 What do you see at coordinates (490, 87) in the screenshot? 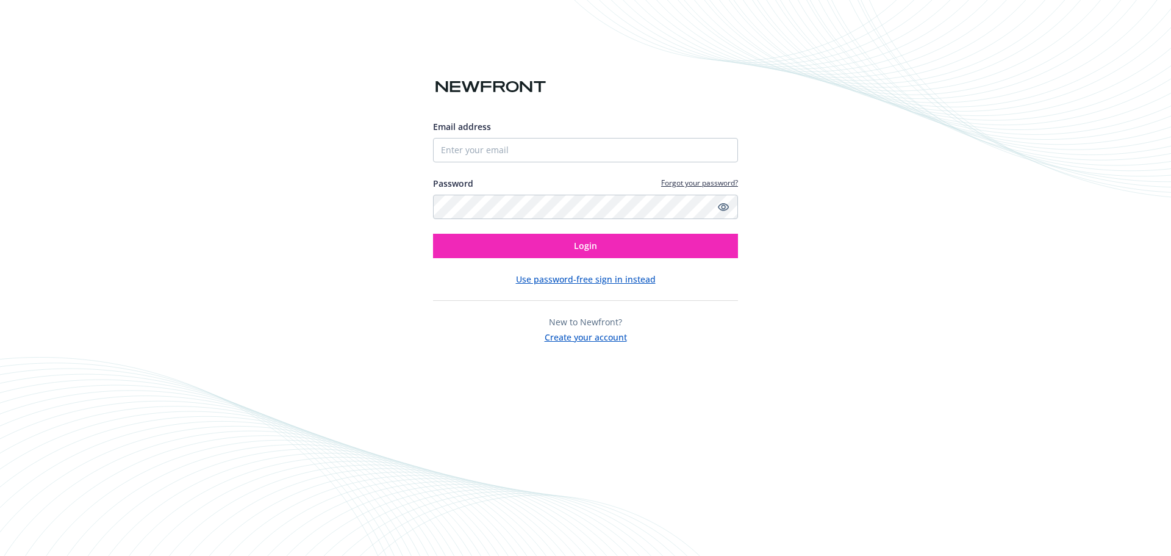
I see `img: Newfront logo` at bounding box center [490, 87].